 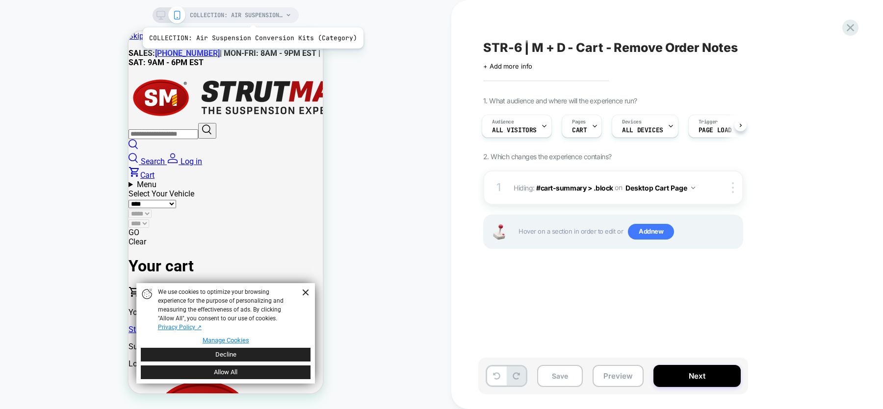 What do you see at coordinates (514, 130) in the screenshot?
I see `span: All Visitors` at bounding box center [514, 130].